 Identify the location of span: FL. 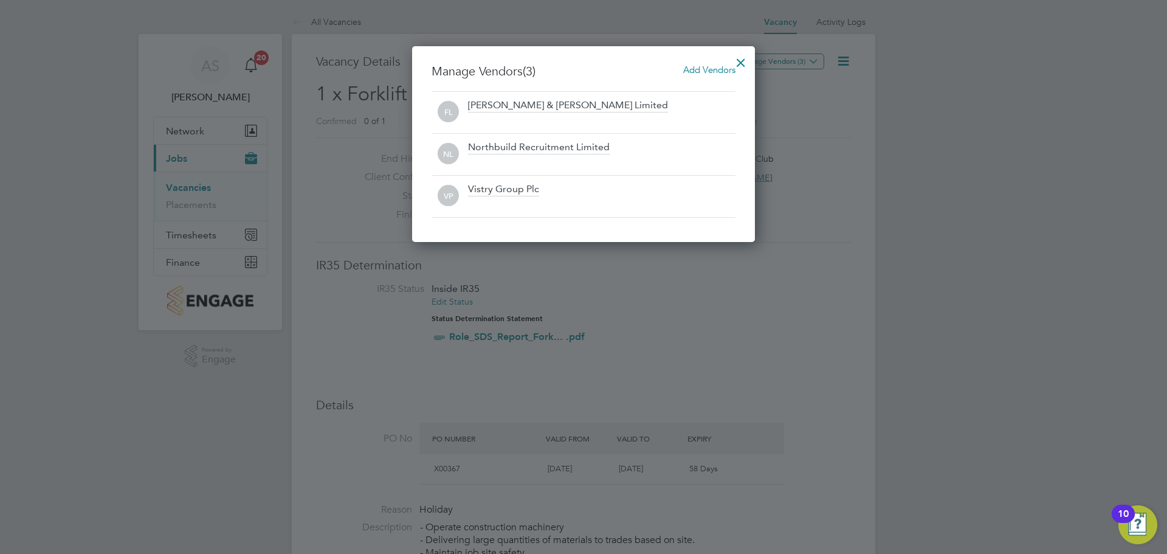
(448, 112).